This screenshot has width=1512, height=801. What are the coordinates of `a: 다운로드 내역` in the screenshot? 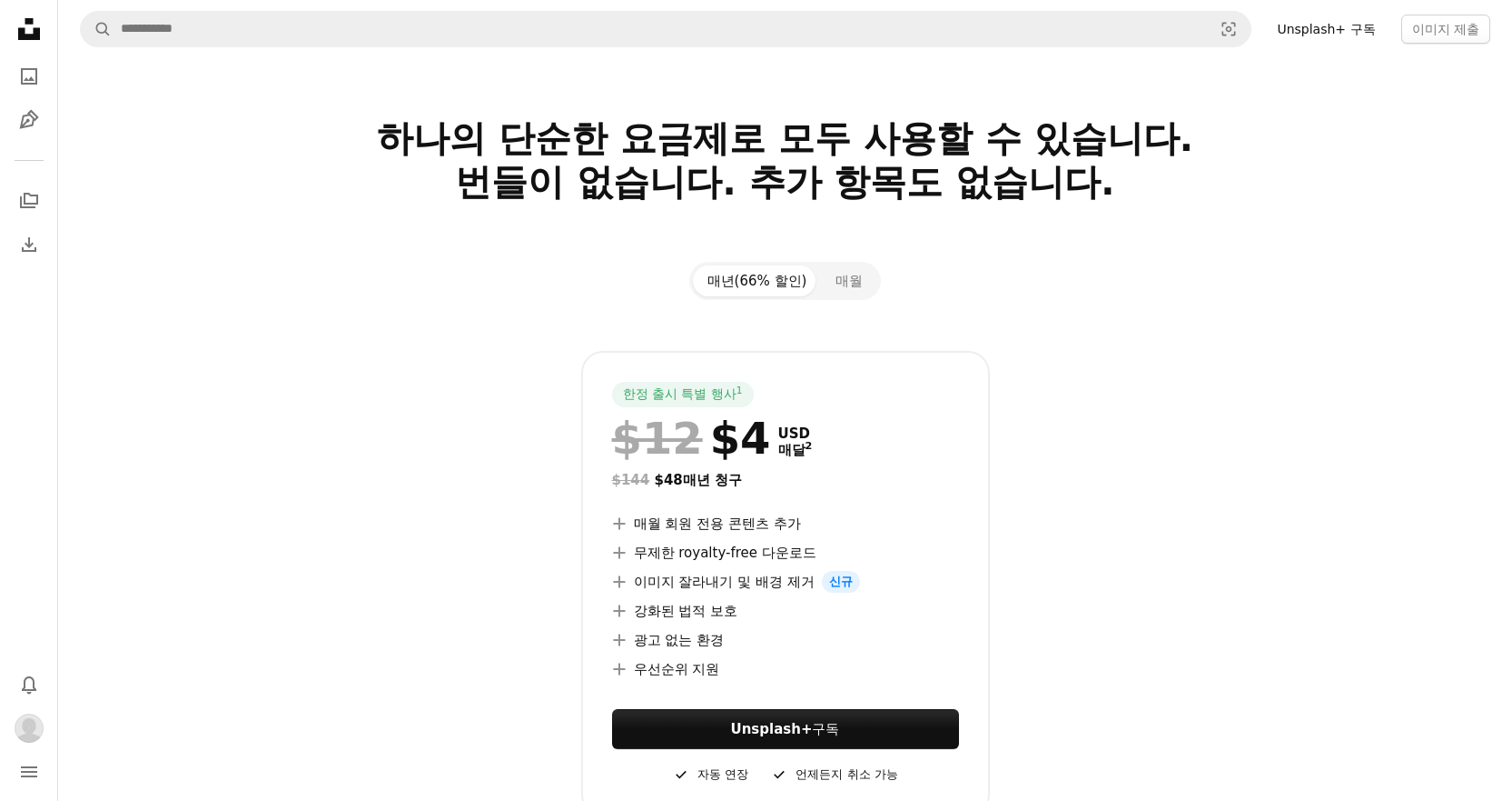 It's located at (29, 245).